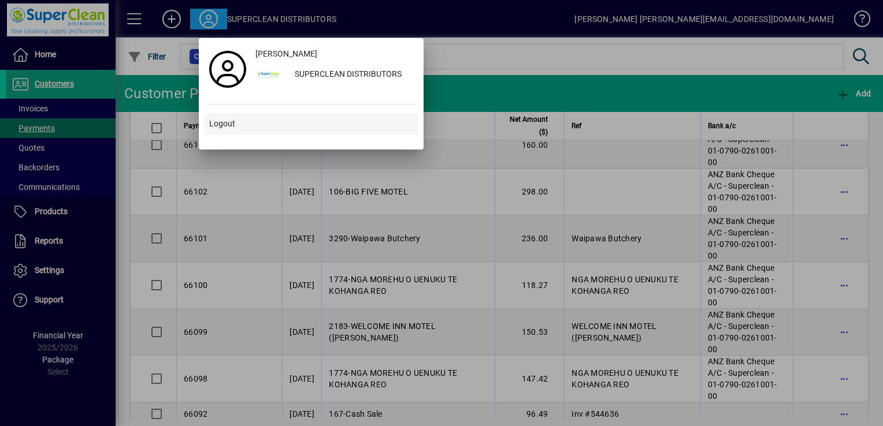  Describe the element at coordinates (351, 75) in the screenshot. I see `div: SUPERCLEAN DISTRIBUTORS` at that location.